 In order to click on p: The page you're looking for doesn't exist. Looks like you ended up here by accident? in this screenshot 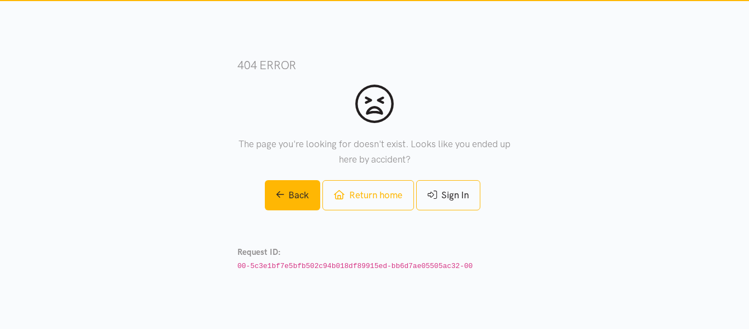, I will do `click(375, 151)`.